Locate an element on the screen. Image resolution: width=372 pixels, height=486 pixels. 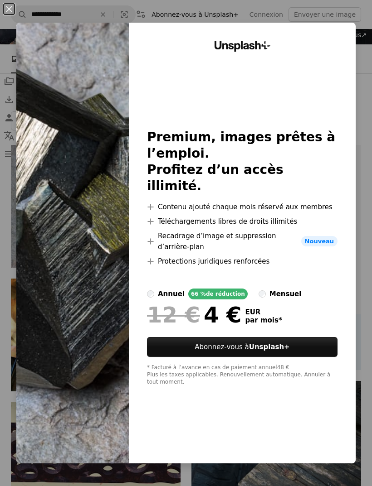
input: mensuel is located at coordinates (262, 294).